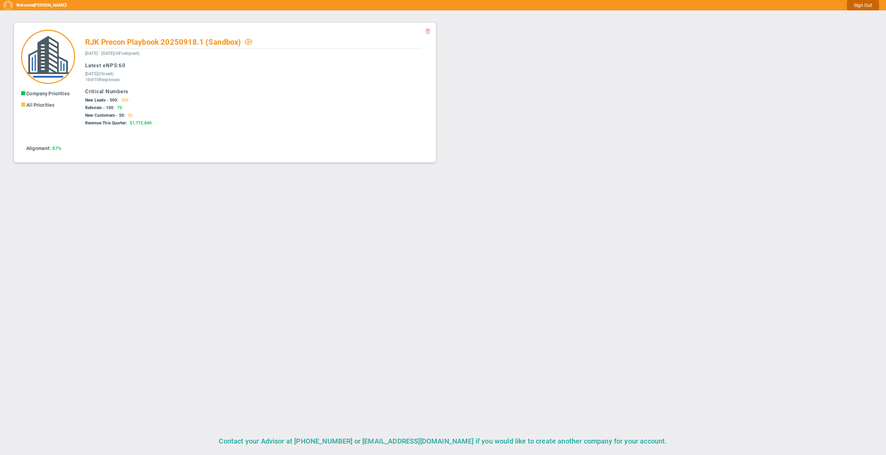 This screenshot has height=455, width=886. I want to click on span: 87%, so click(57, 148).